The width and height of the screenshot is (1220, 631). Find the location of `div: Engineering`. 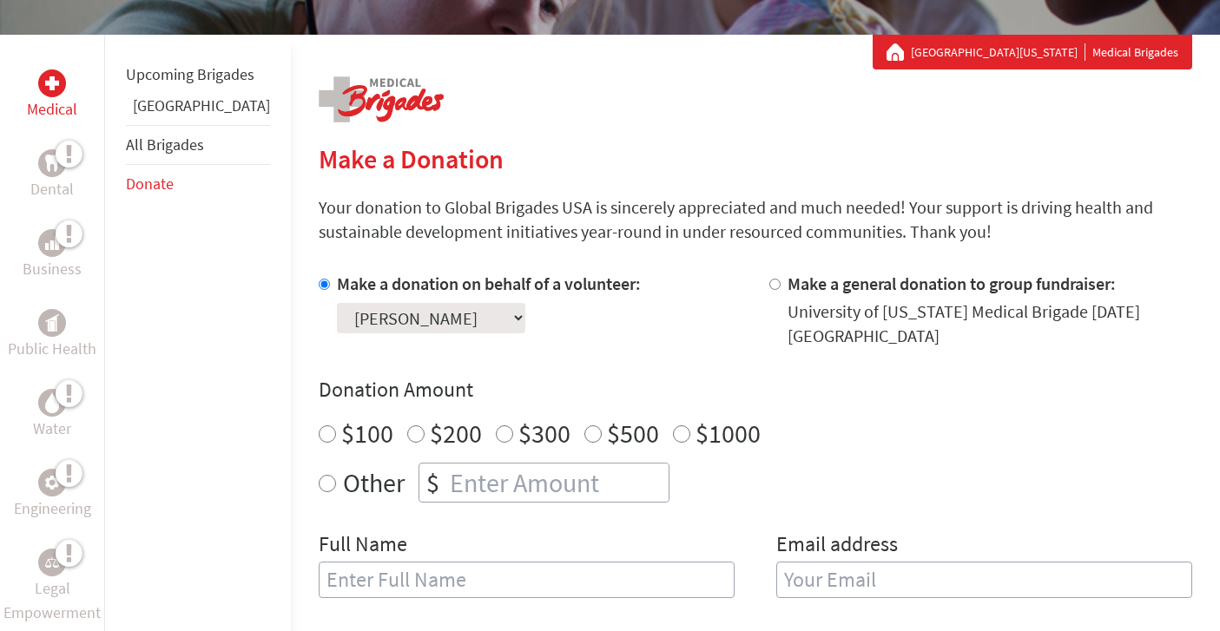

div: Engineering is located at coordinates (52, 483).